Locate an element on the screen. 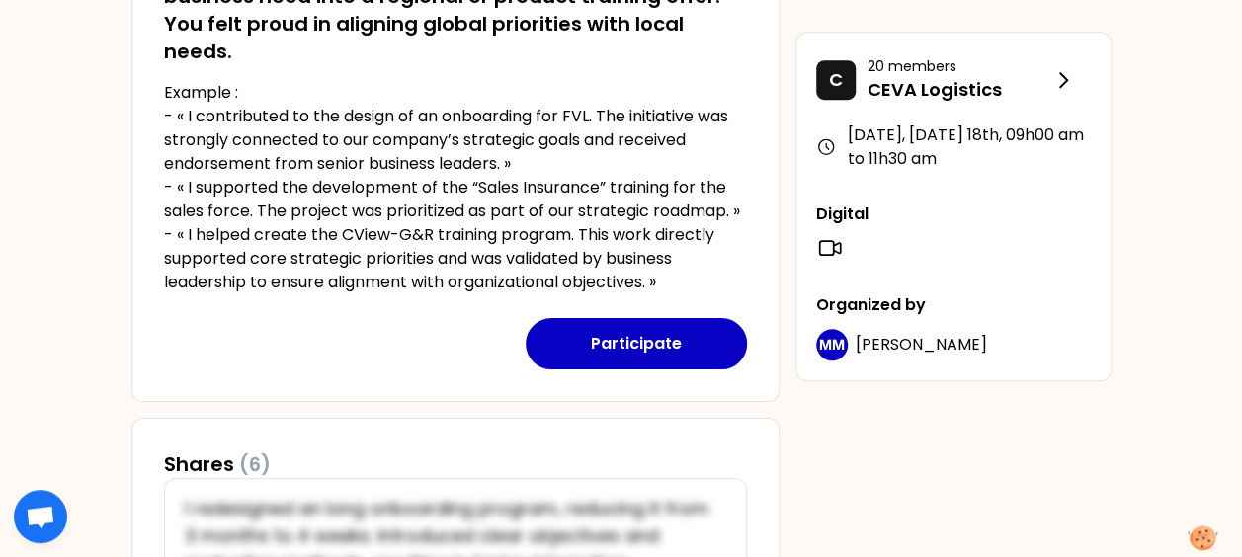  div: Open chat is located at coordinates (41, 517).